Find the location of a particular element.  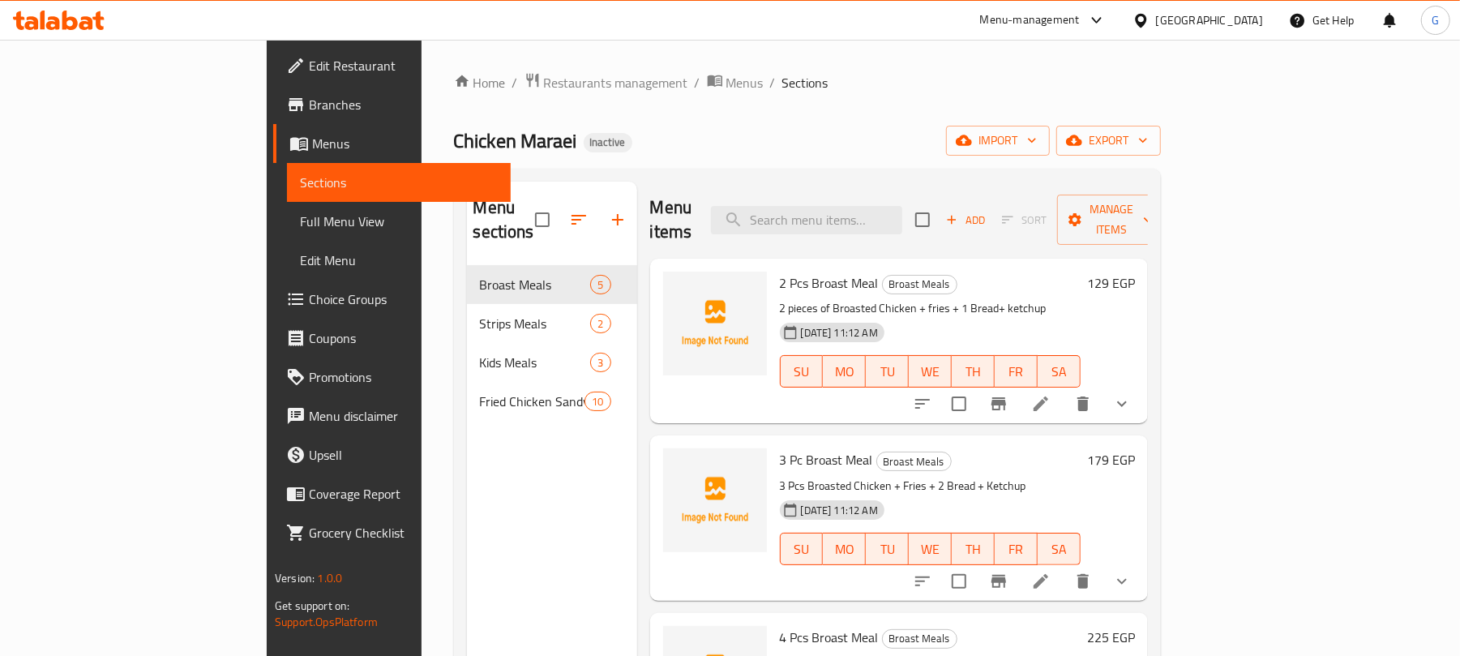

span: export is located at coordinates (1108, 140).